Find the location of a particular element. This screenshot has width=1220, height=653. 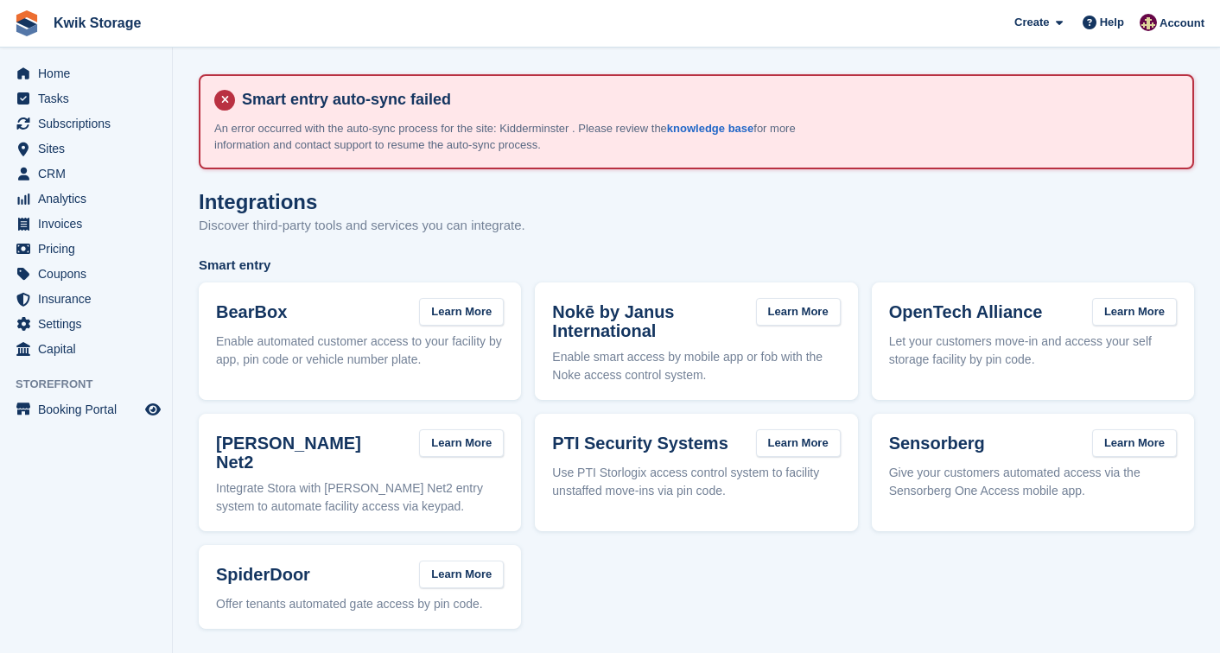

h3: Sensorberg is located at coordinates (936, 443).